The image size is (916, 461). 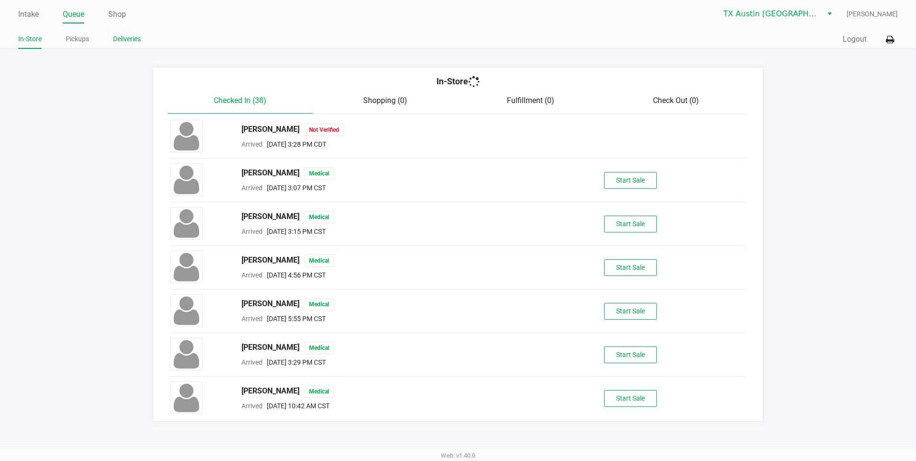 What do you see at coordinates (324, 130) in the screenshot?
I see `span: Not Verified` at bounding box center [324, 130].